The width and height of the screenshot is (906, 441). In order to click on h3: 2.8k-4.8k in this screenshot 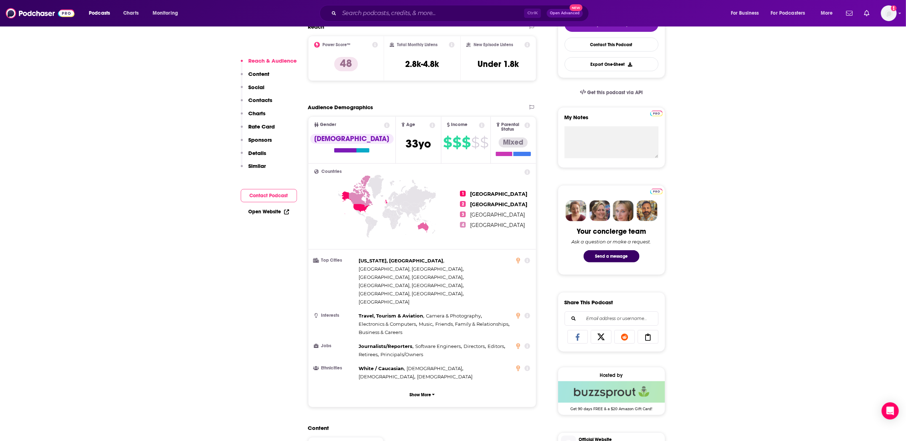, I will do `click(422, 64)`.